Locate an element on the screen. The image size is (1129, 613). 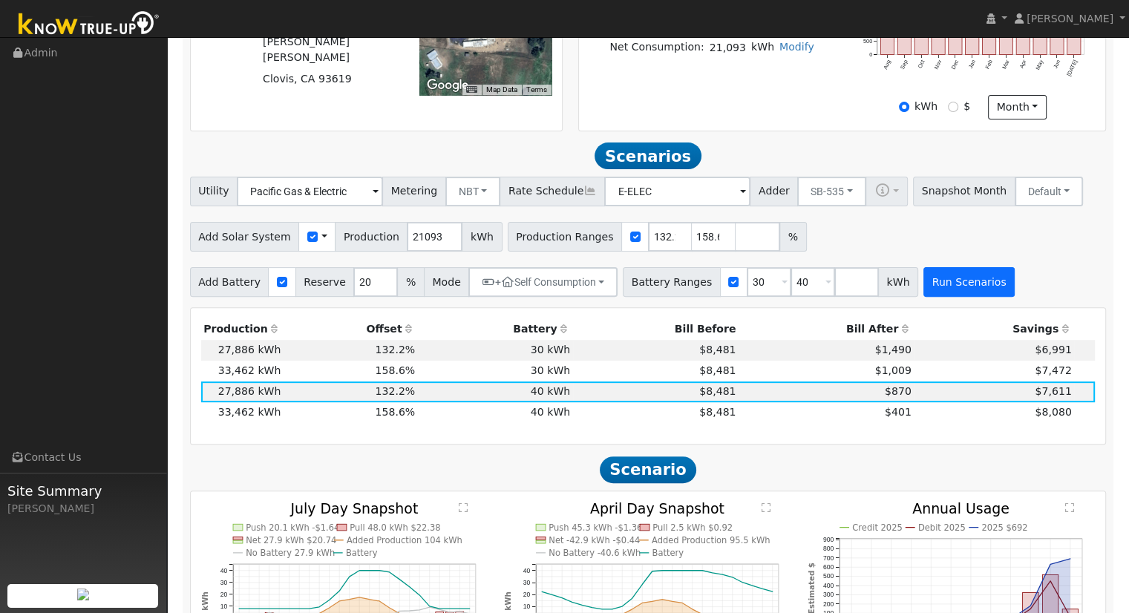
label: kWh is located at coordinates (926, 106).